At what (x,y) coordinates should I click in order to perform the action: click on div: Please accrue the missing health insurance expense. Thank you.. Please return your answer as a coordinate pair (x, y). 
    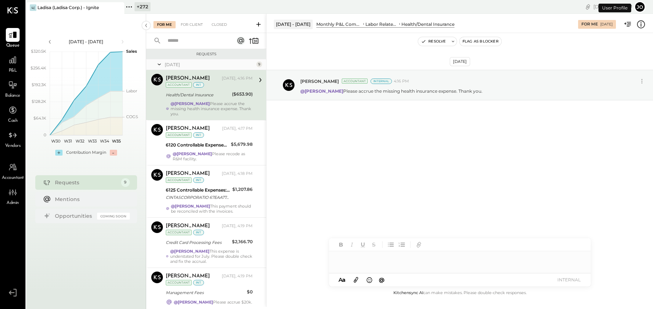
    Looking at the image, I should click on (212, 109).